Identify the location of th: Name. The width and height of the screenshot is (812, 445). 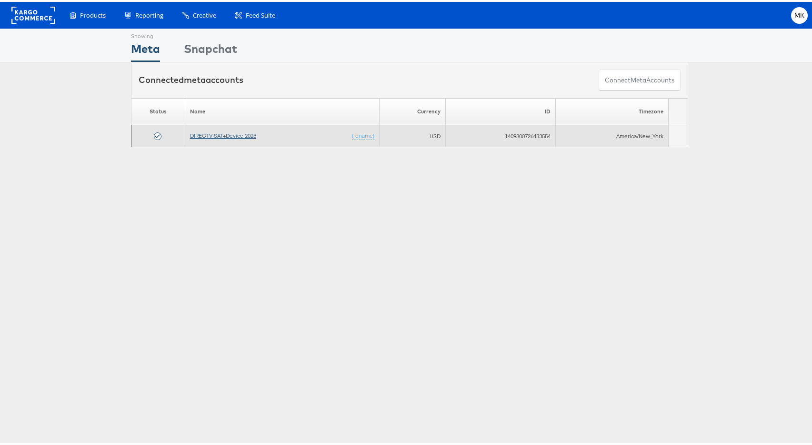
(282, 110).